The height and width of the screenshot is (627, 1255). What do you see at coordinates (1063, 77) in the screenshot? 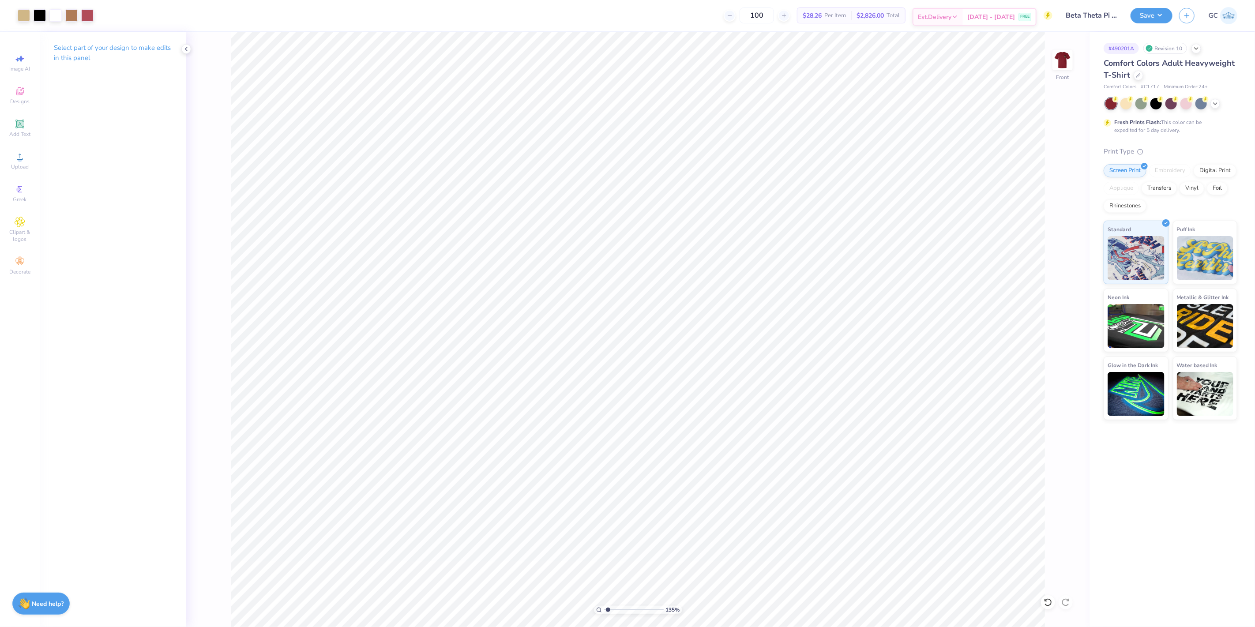
I see `div: Front` at bounding box center [1063, 77].